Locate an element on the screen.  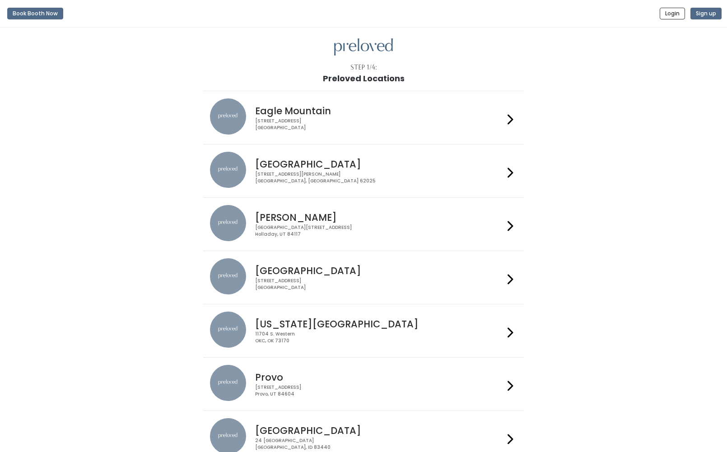
button: Login is located at coordinates (673, 14).